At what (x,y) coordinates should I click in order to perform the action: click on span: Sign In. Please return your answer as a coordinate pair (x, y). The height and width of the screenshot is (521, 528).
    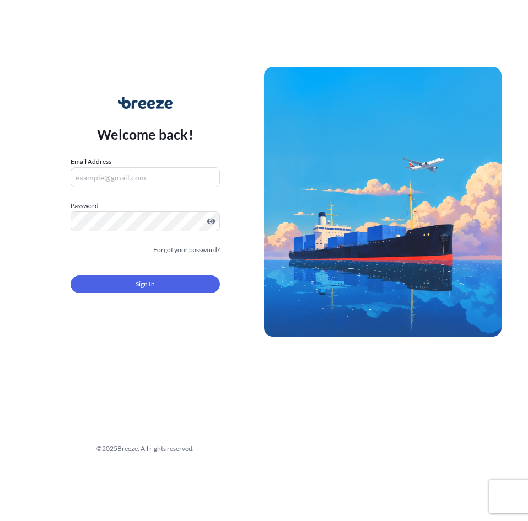
    Looking at the image, I should click on (145, 284).